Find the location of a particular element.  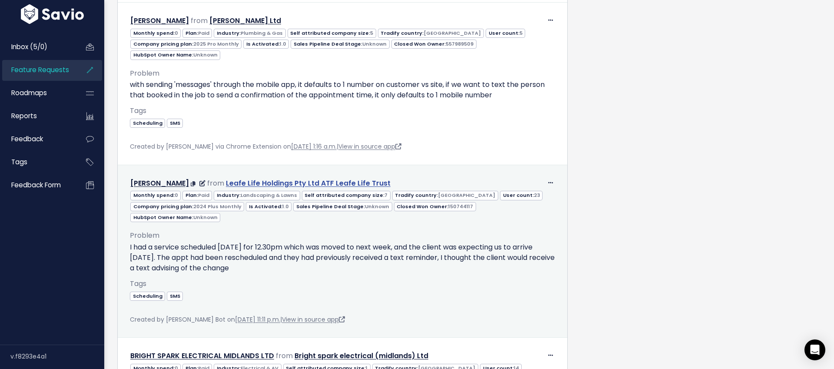

span: 2025 Pro Monthly is located at coordinates (216, 44).